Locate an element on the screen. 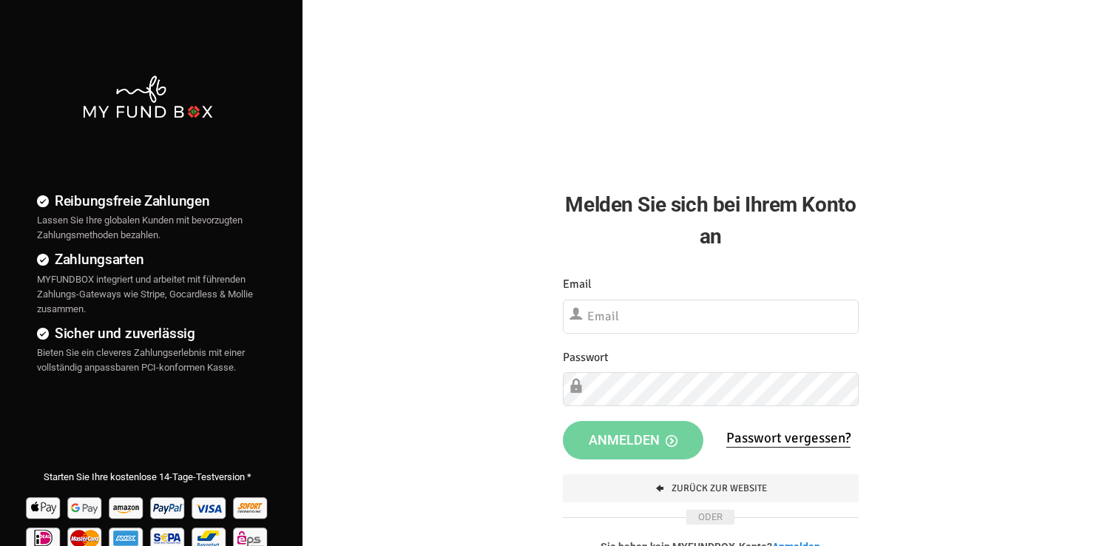 This screenshot has height=546, width=1119. img: Visa is located at coordinates (209, 507).